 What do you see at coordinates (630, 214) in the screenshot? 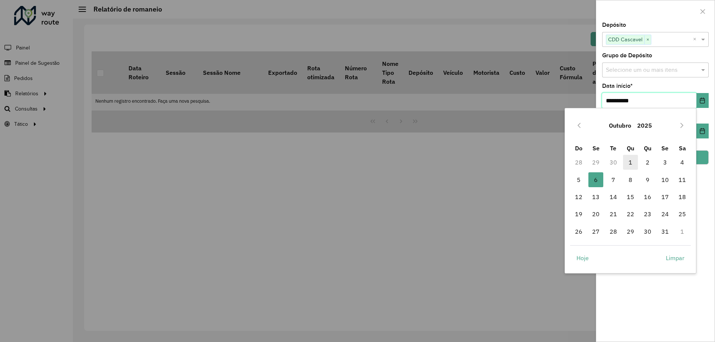
I see `td: 22` at bounding box center [630, 214].